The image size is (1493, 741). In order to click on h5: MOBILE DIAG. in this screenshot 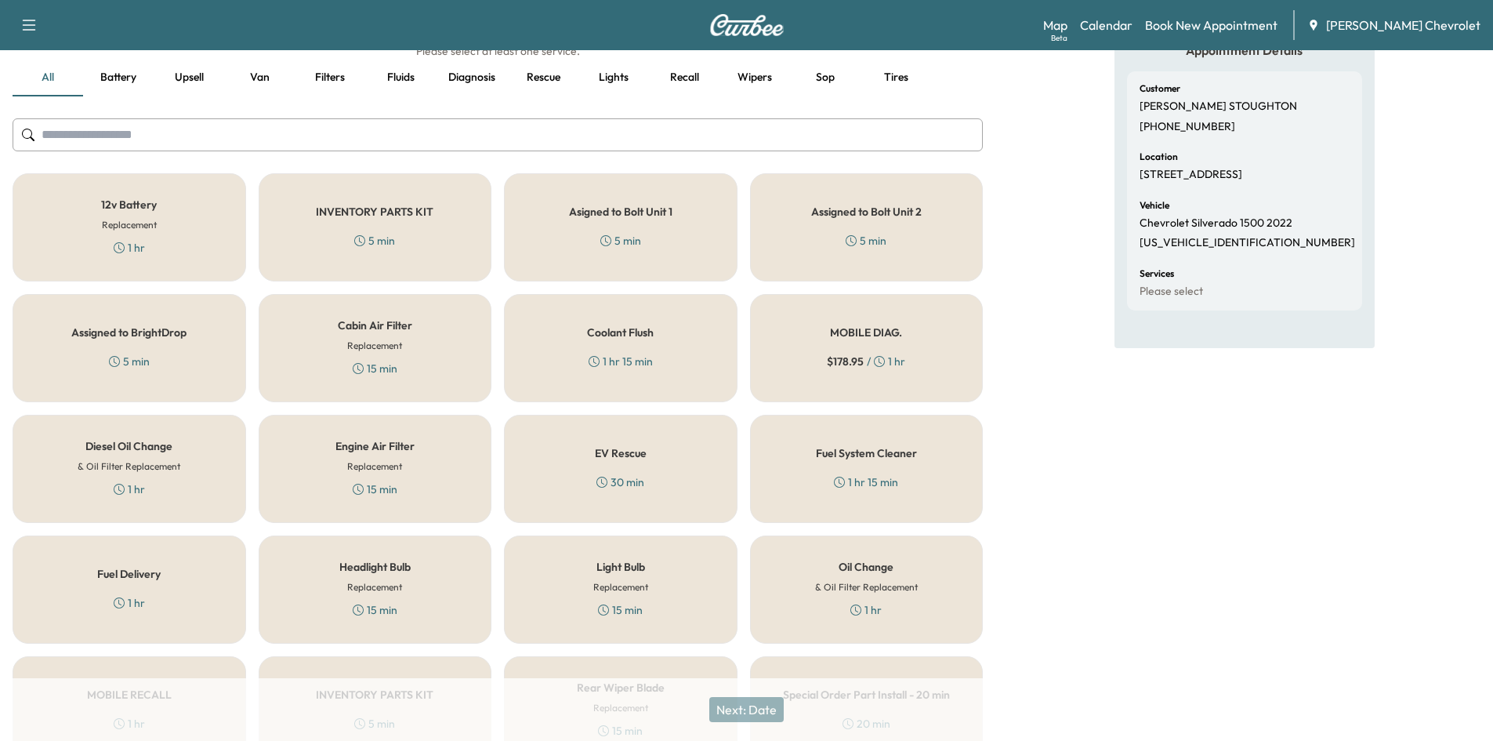, I will do `click(866, 332)`.